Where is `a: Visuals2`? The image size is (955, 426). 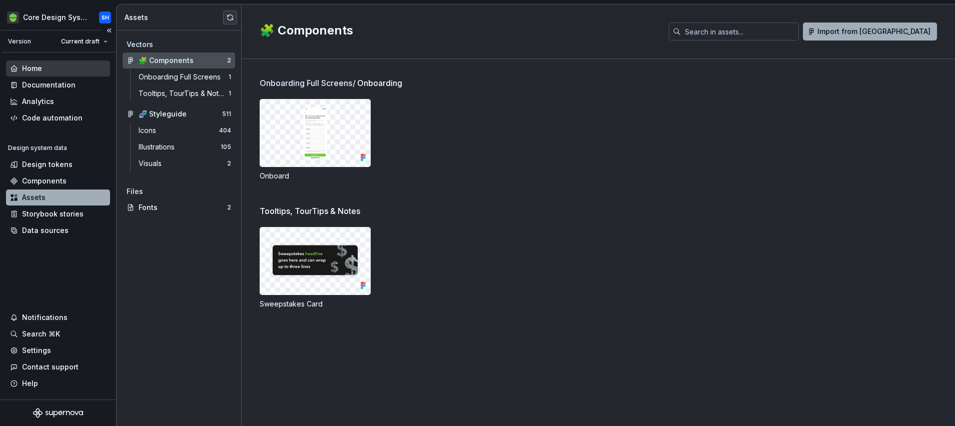 a: Visuals2 is located at coordinates (185, 164).